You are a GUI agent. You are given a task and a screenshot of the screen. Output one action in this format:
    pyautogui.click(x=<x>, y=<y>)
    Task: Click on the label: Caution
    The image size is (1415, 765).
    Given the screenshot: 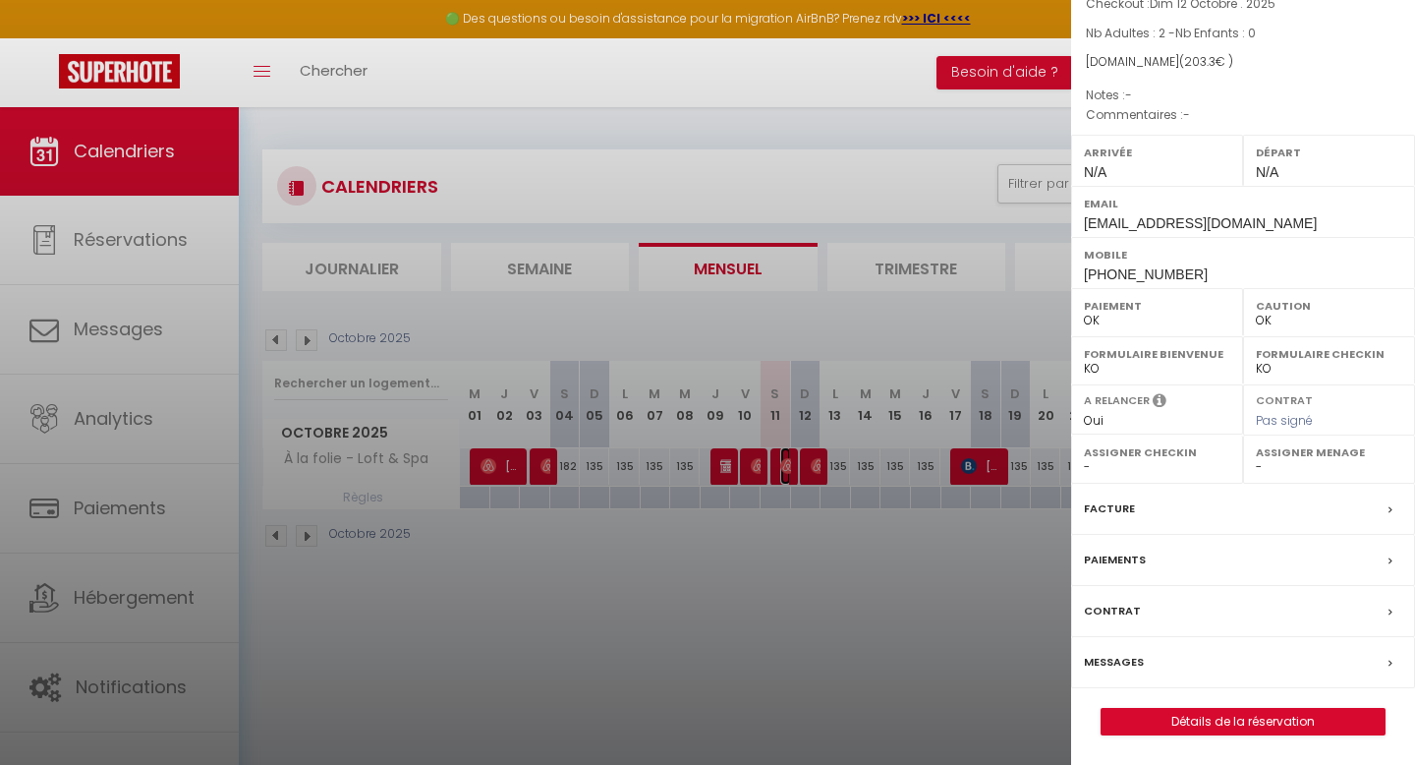 What is the action you would take?
    pyautogui.click(x=1329, y=306)
    